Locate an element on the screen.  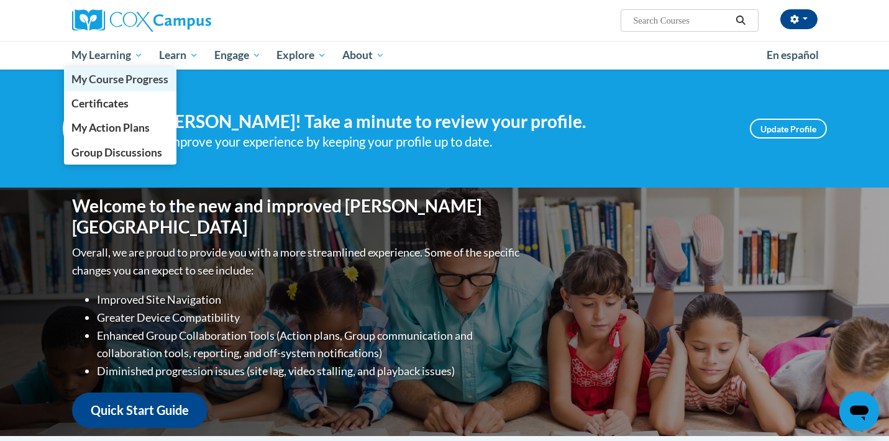
a: My Learning is located at coordinates (107, 55).